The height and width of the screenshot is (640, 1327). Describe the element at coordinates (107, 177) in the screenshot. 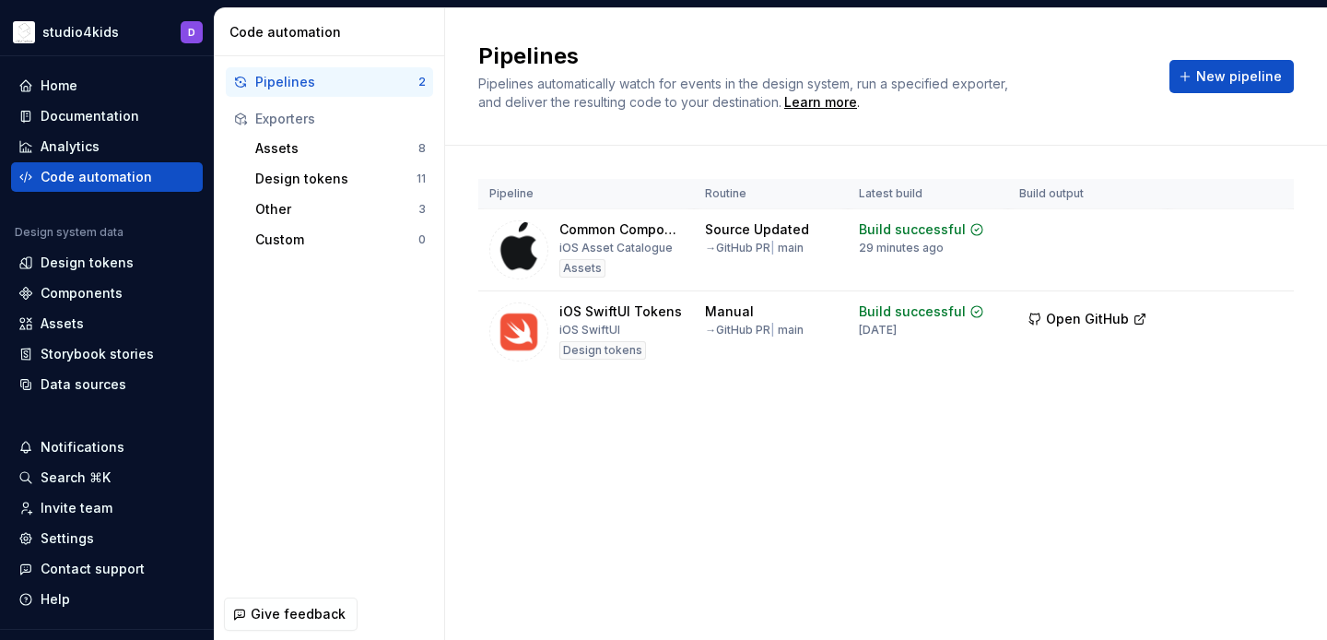

I see `a: Code automation` at that location.